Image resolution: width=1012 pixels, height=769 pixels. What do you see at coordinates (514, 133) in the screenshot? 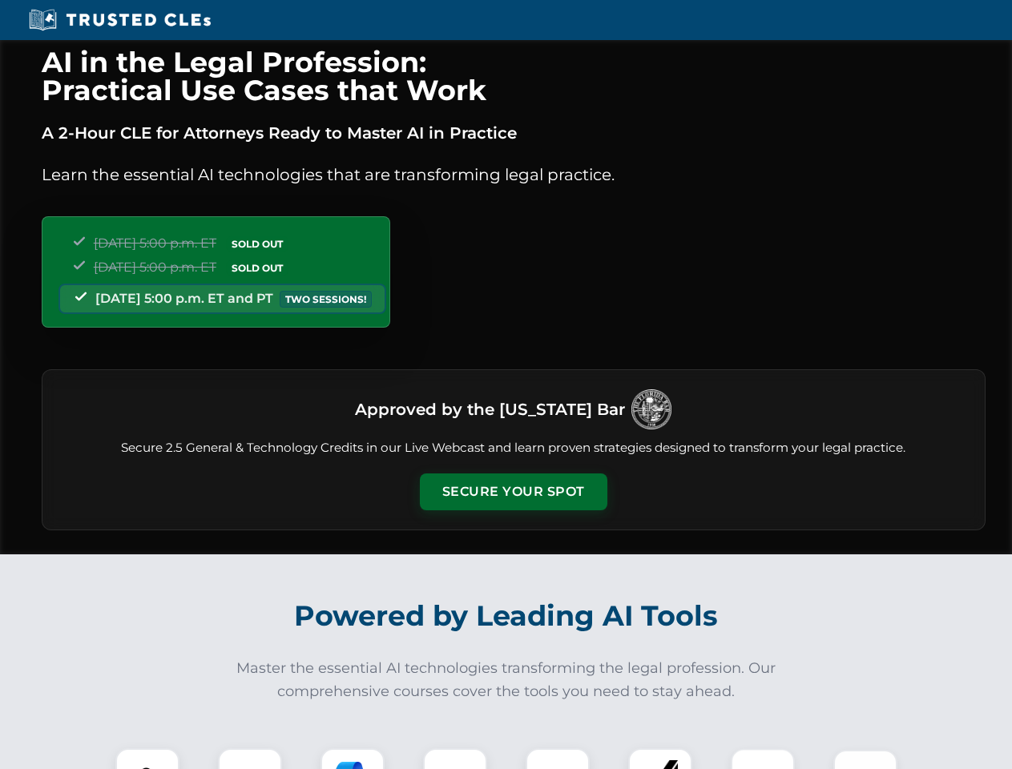
I see `p: A 2-Hour CLE for Attorneys Ready to Master AI in Practice` at bounding box center [514, 133].